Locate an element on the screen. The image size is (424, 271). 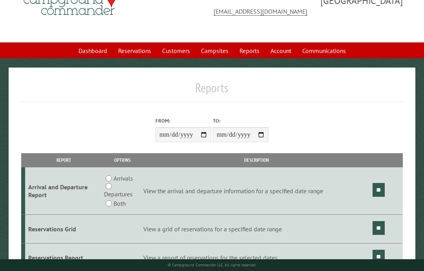
label: Arrivals is located at coordinates (123, 178).